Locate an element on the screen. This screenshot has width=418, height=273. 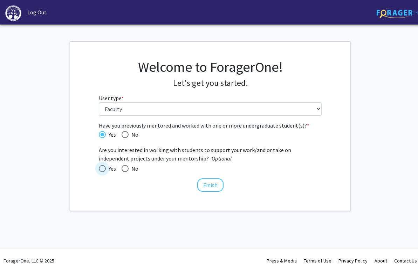
a: Press & Media is located at coordinates (282, 261).